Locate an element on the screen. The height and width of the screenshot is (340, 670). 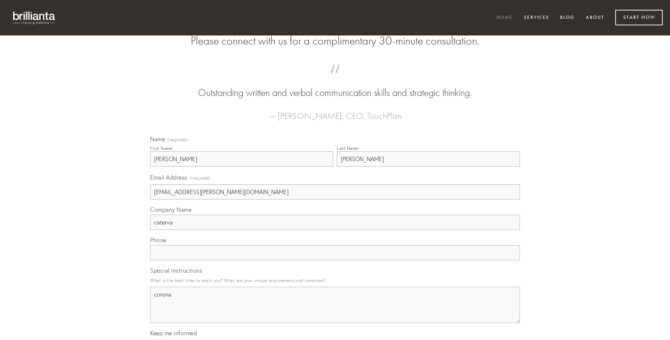
a: Start Now is located at coordinates (639, 17).